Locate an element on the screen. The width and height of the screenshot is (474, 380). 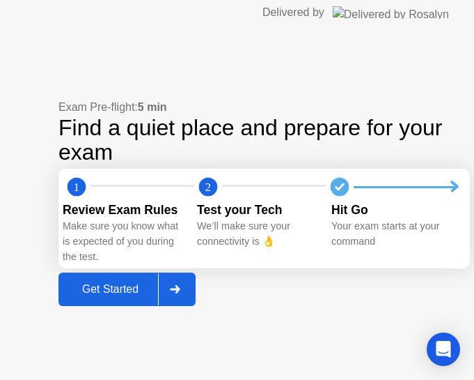
button: Get Started is located at coordinates (127, 289).